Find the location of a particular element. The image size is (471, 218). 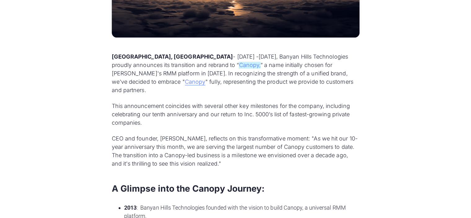

strong: A Glimpse into the Canopy Journey: is located at coordinates (188, 188).